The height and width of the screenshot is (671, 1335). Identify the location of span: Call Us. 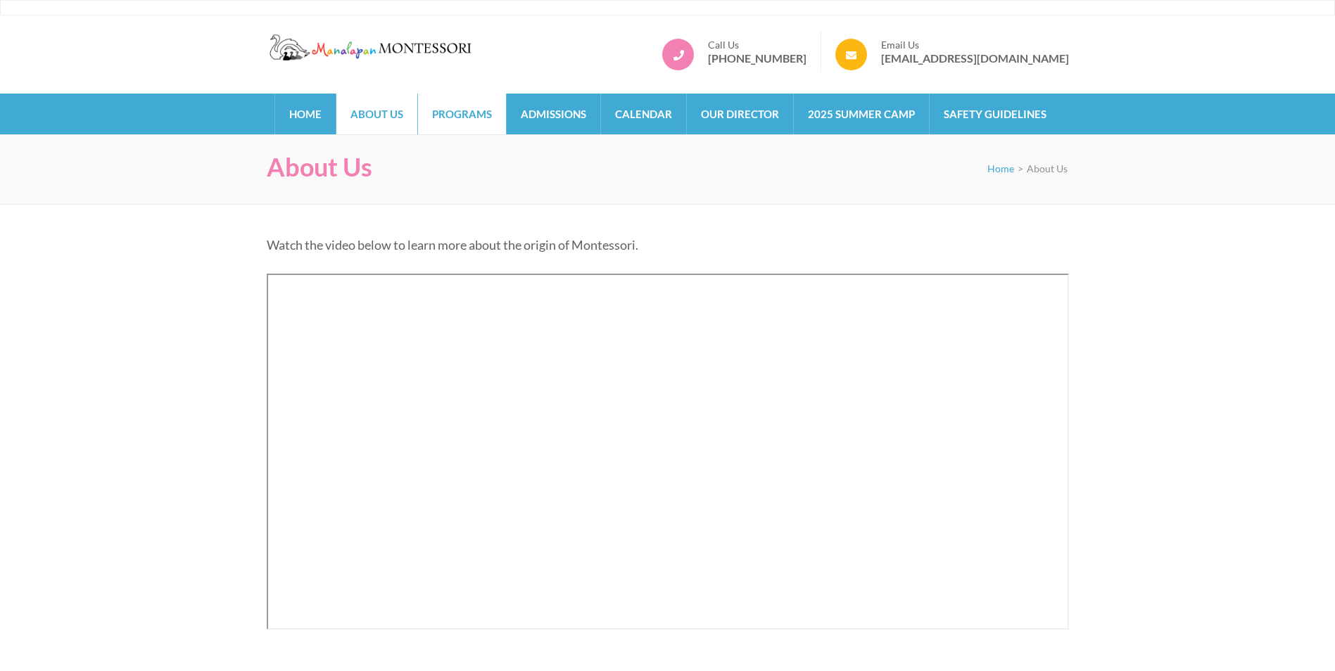
(757, 45).